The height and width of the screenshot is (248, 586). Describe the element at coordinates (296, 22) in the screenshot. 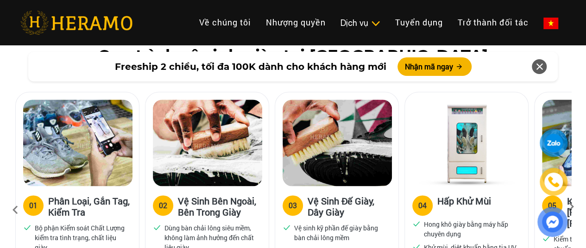

I see `a: Nhượng quyền` at that location.